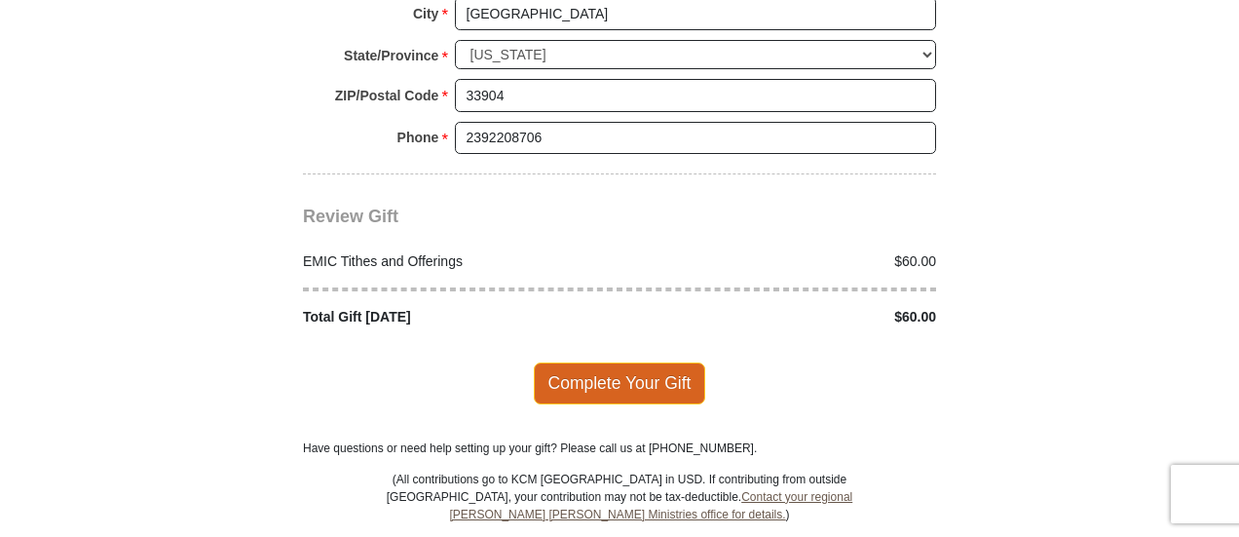  Describe the element at coordinates (391, 56) in the screenshot. I see `strong: State/Province` at that location.